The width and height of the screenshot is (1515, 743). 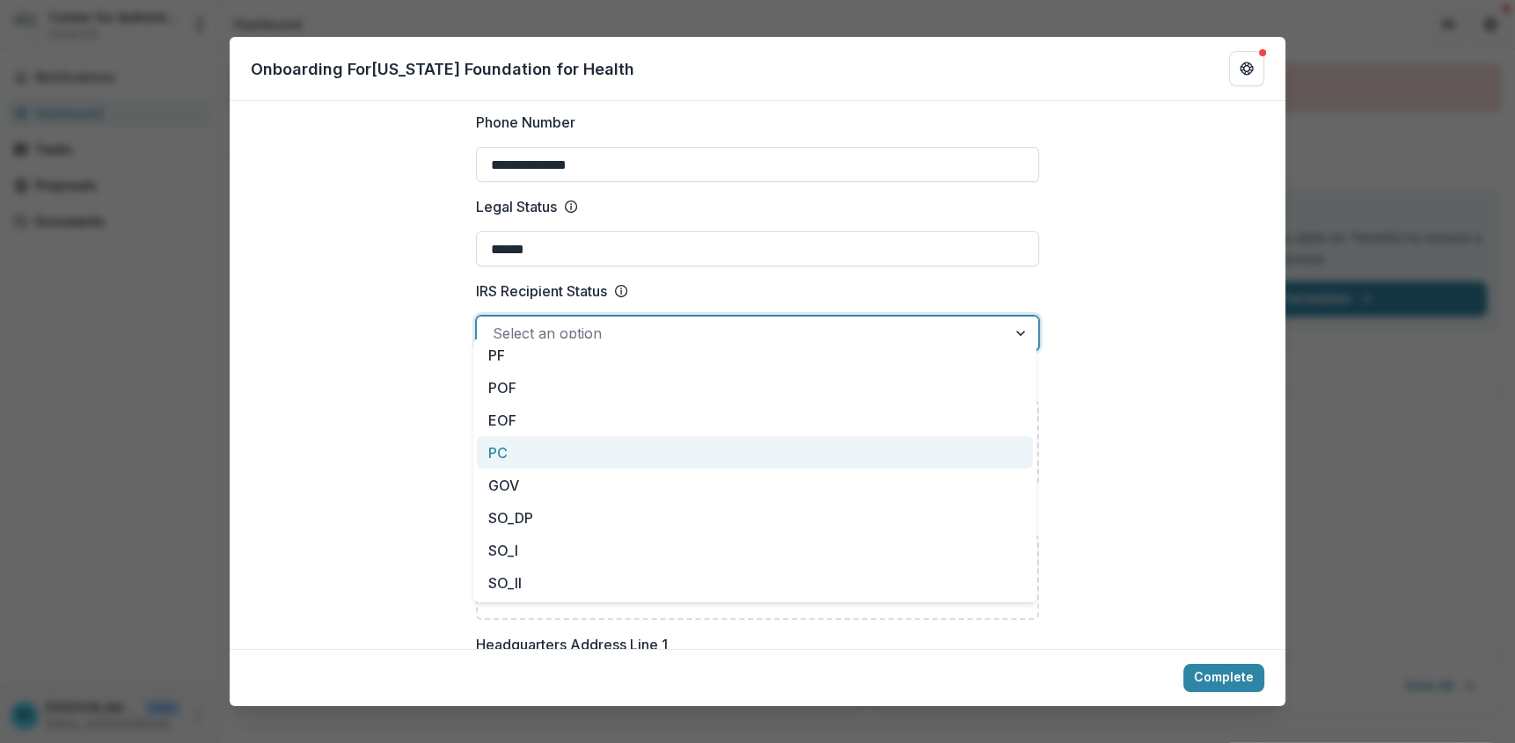 What do you see at coordinates (516, 207) in the screenshot?
I see `p: Legal Status` at bounding box center [516, 207].